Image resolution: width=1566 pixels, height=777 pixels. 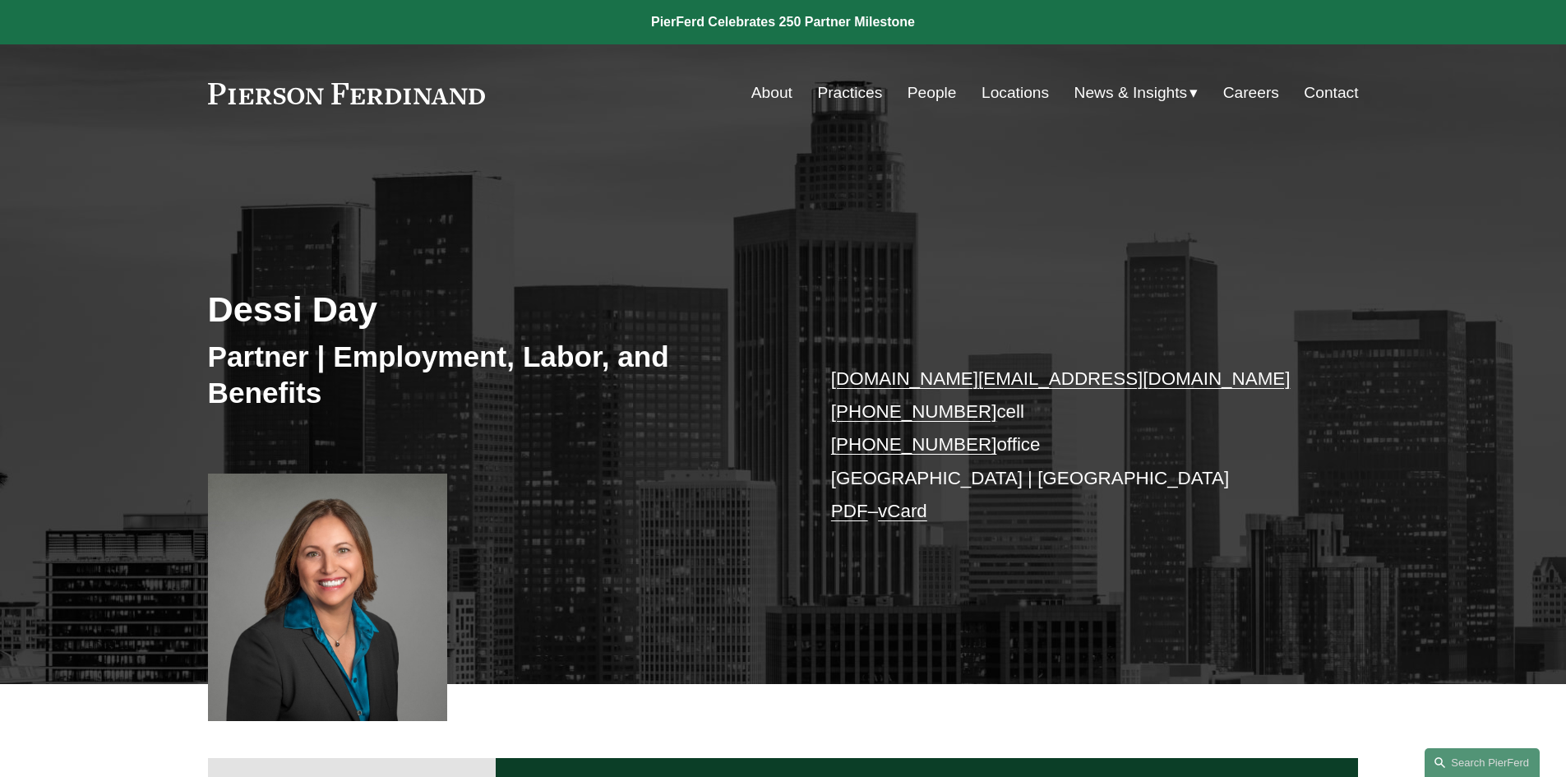 What do you see at coordinates (496, 309) in the screenshot?
I see `h2: Dessi Day` at bounding box center [496, 309].